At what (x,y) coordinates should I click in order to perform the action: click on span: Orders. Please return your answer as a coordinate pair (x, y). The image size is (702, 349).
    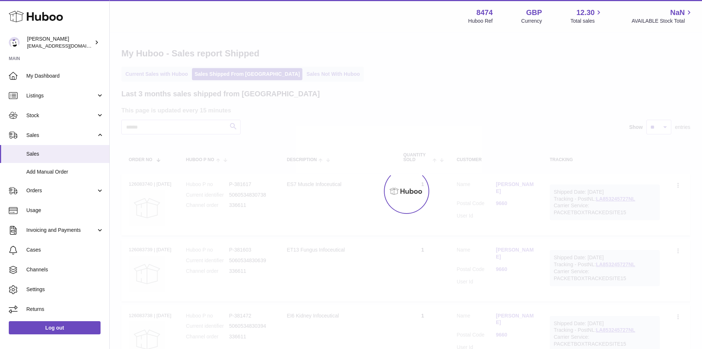
    Looking at the image, I should click on (61, 190).